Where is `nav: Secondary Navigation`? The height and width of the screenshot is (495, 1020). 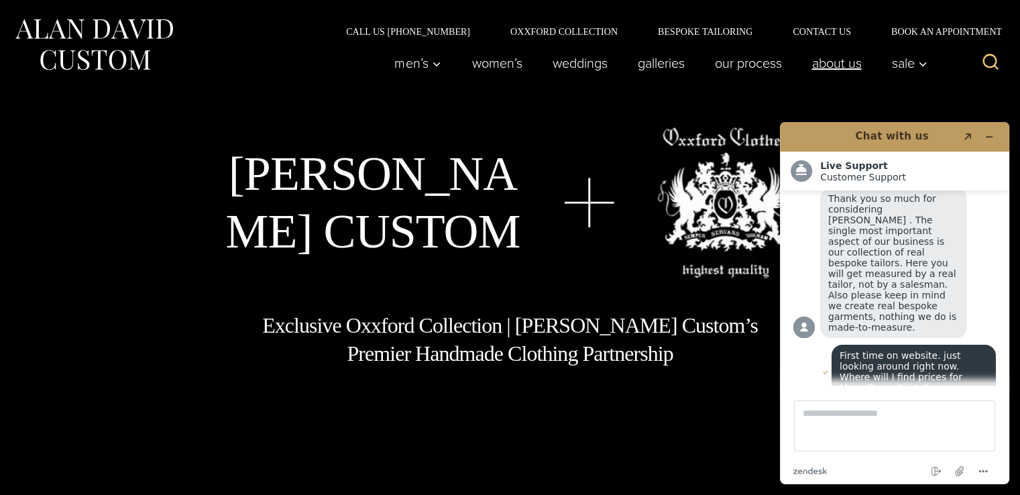 nav: Secondary Navigation is located at coordinates (666, 32).